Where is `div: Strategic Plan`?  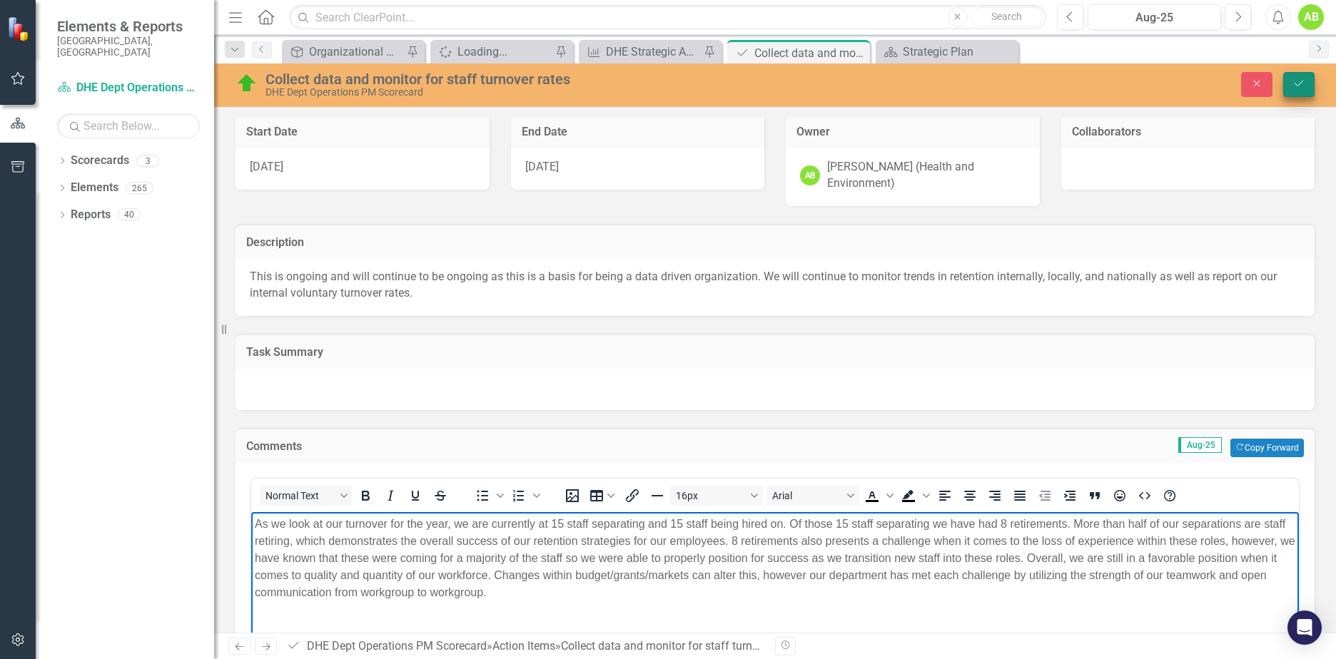
div: Strategic Plan is located at coordinates (958, 51).